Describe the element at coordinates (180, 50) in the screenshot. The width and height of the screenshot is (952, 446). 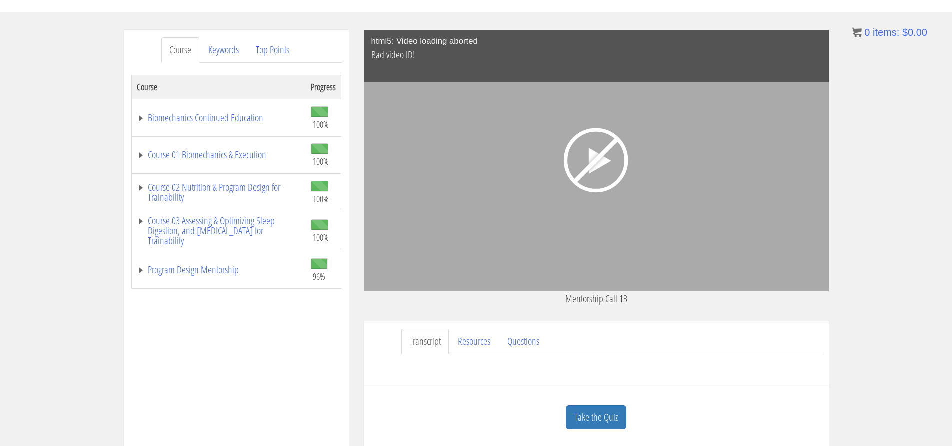
I see `a: Course` at that location.